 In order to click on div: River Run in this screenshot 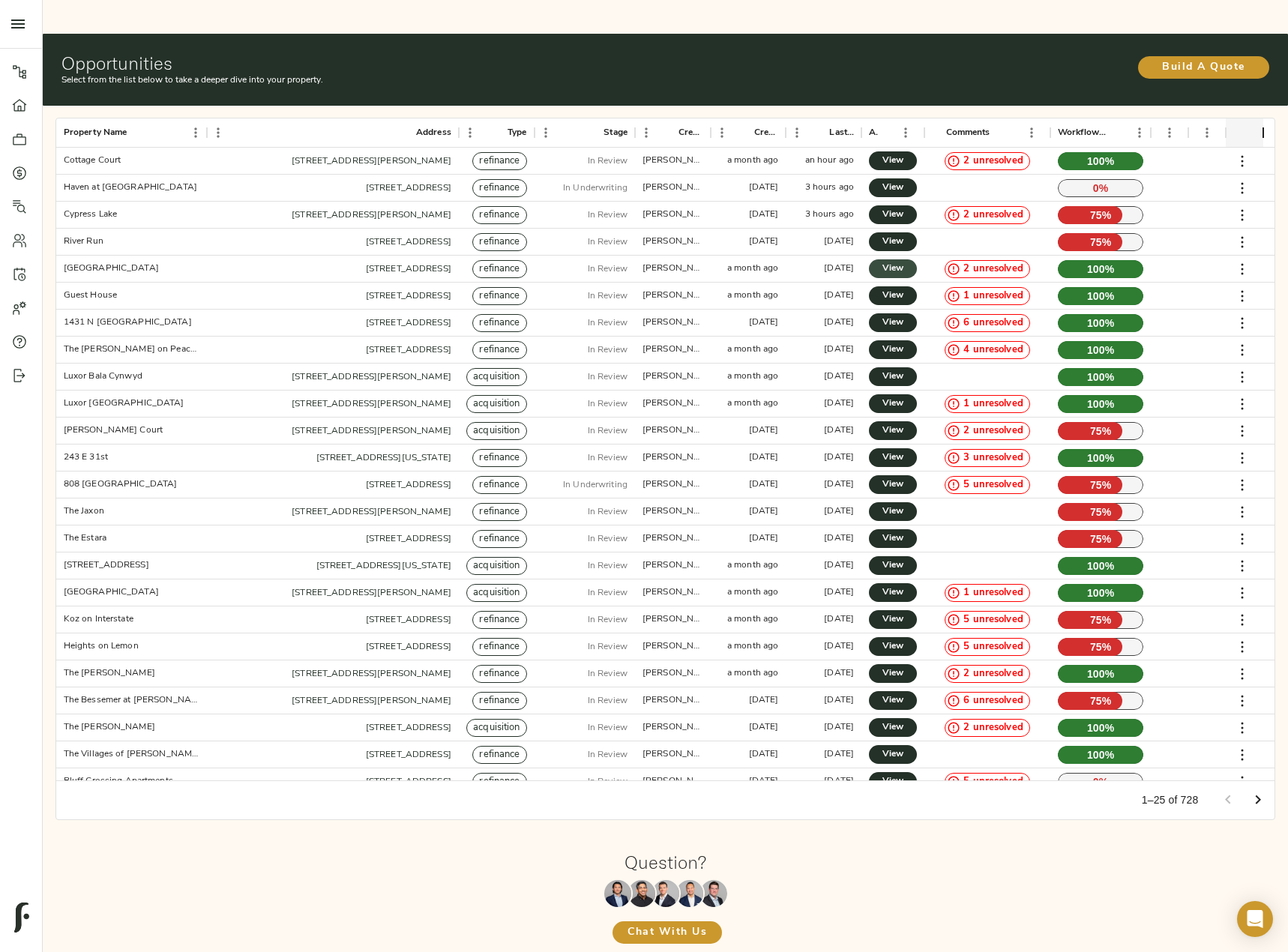, I will do `click(83, 241)`.